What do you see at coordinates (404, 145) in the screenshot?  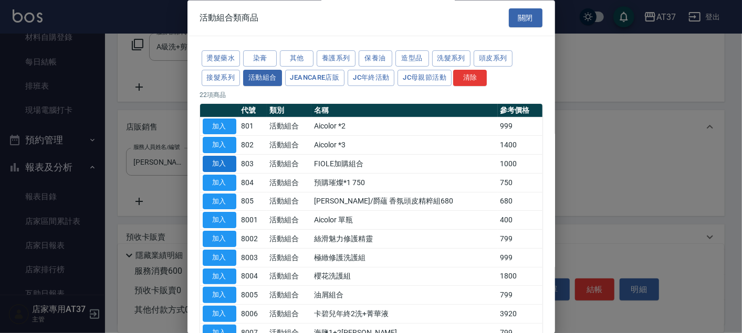 I see `td: Aicolor *3` at bounding box center [404, 145].